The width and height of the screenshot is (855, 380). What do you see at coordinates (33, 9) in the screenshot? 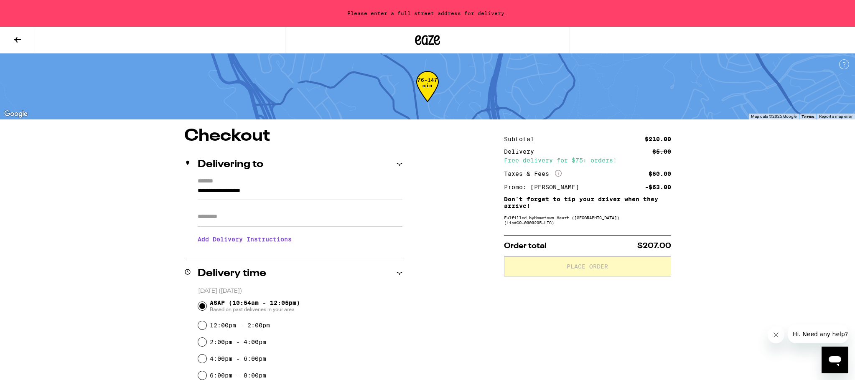
I see `span: Hi. Need any help?` at bounding box center [33, 9].